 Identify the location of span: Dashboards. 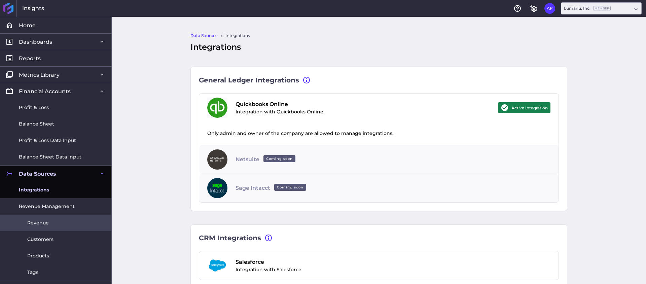
(35, 42).